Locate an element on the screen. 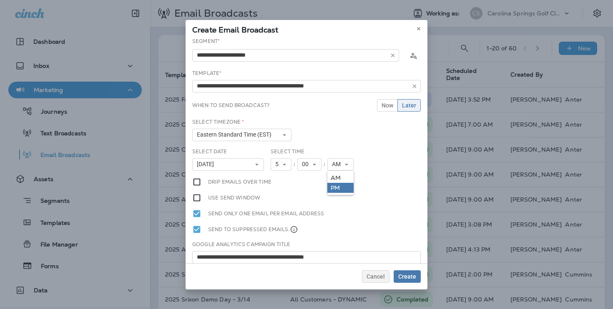  span: AM is located at coordinates (338, 164).